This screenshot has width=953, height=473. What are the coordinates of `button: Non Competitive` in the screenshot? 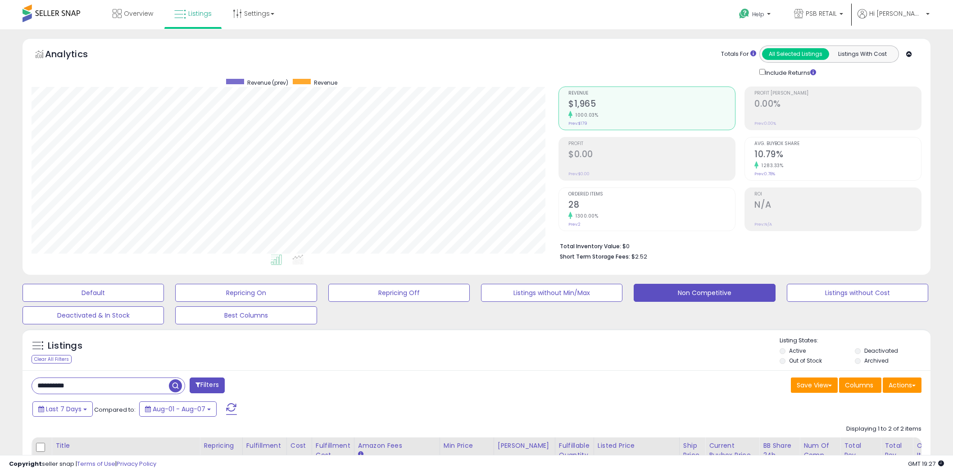 It's located at (705, 293).